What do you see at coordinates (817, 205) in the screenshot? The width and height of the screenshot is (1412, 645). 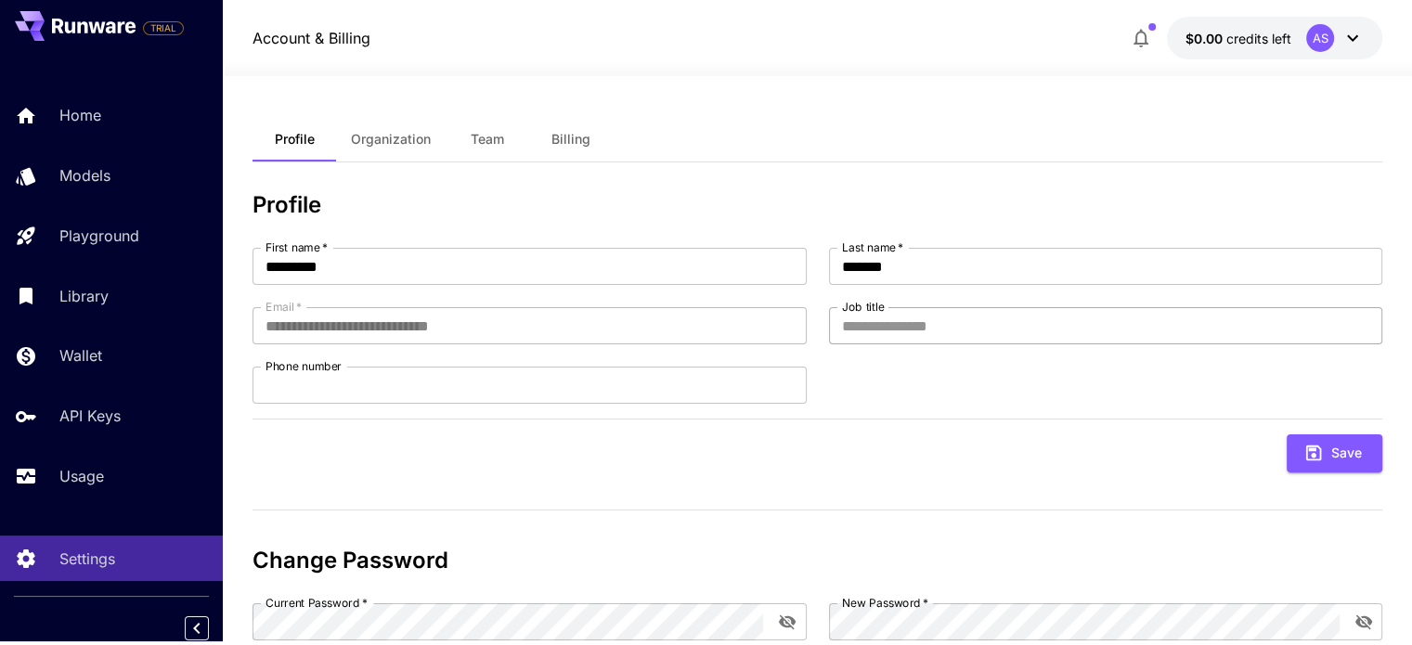 I see `h3: Profile` at bounding box center [817, 205].